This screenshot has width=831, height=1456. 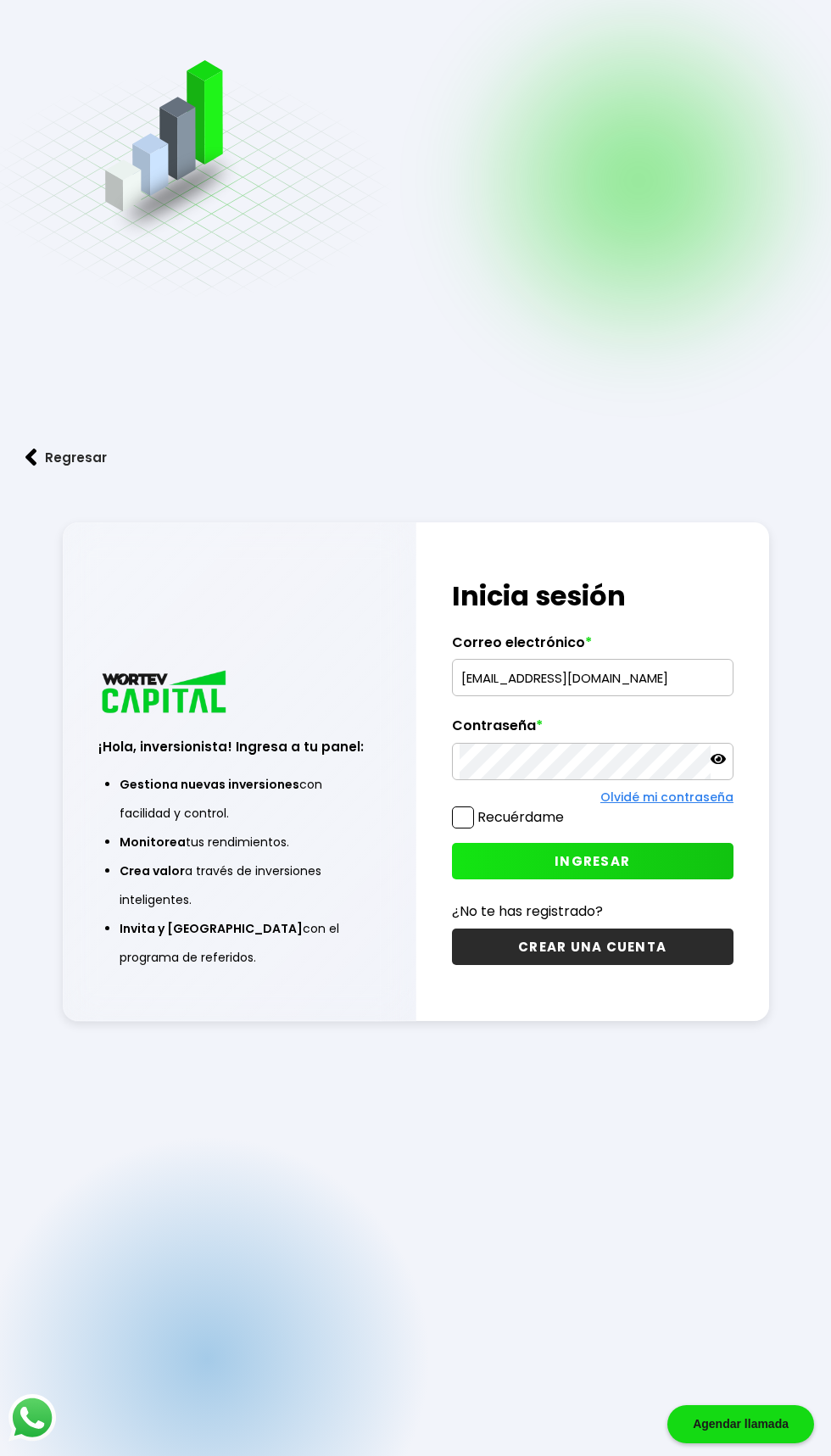 I want to click on a: ¿No te has registrado?CREAR UNA CUENTA, so click(x=593, y=933).